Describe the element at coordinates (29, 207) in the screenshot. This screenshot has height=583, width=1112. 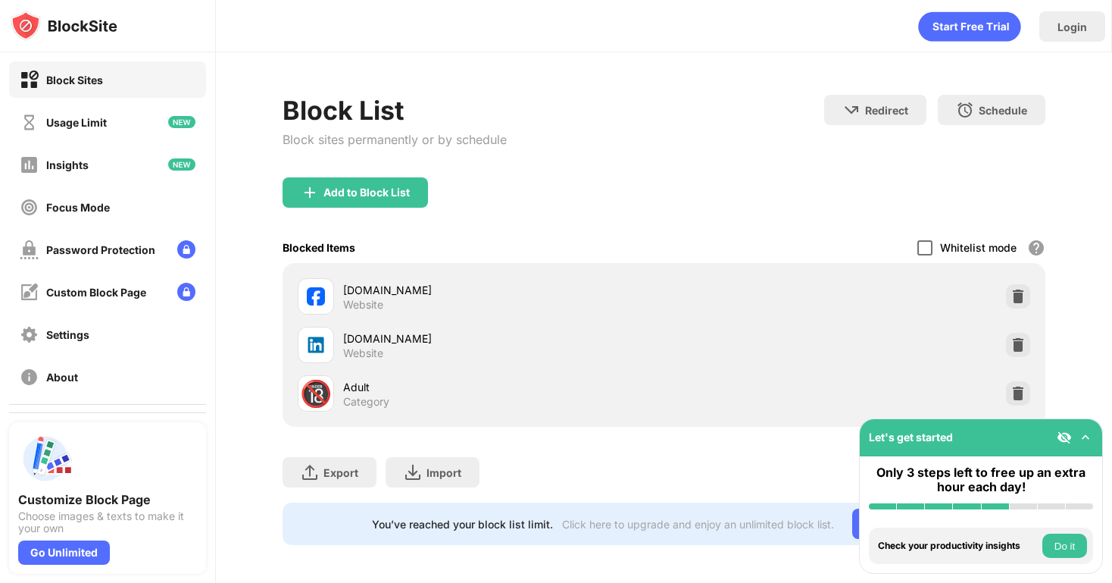
I see `img: focus-off.svg` at that location.